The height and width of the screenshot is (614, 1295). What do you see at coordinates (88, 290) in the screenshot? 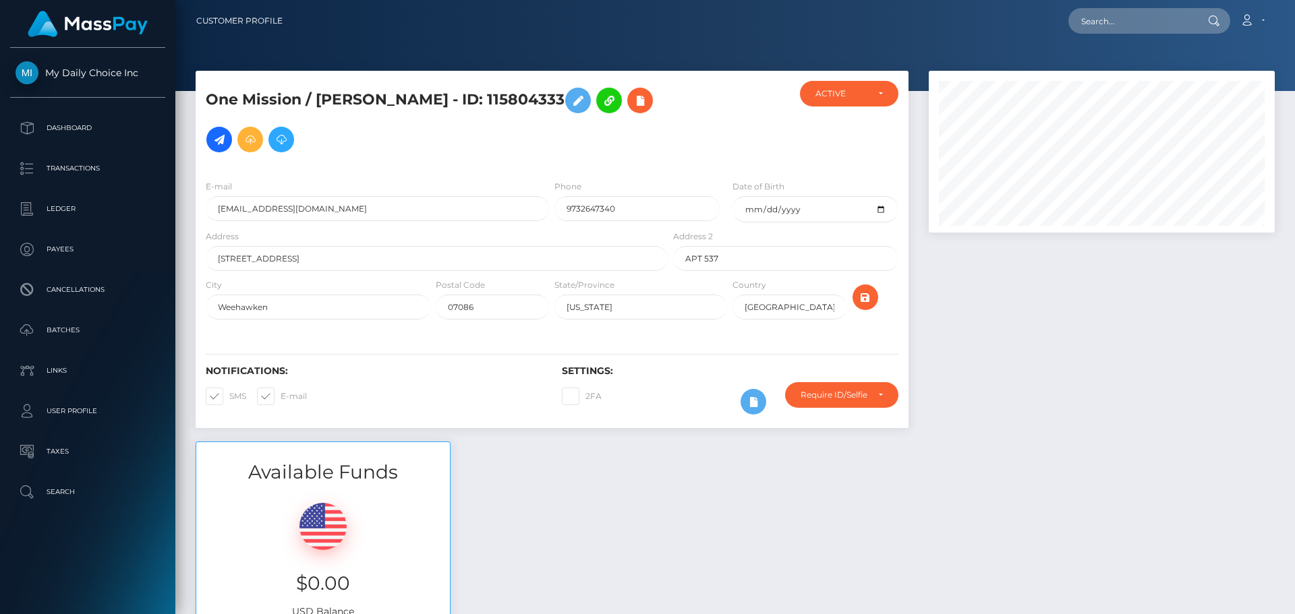
I see `a: Cancellations` at bounding box center [88, 290].